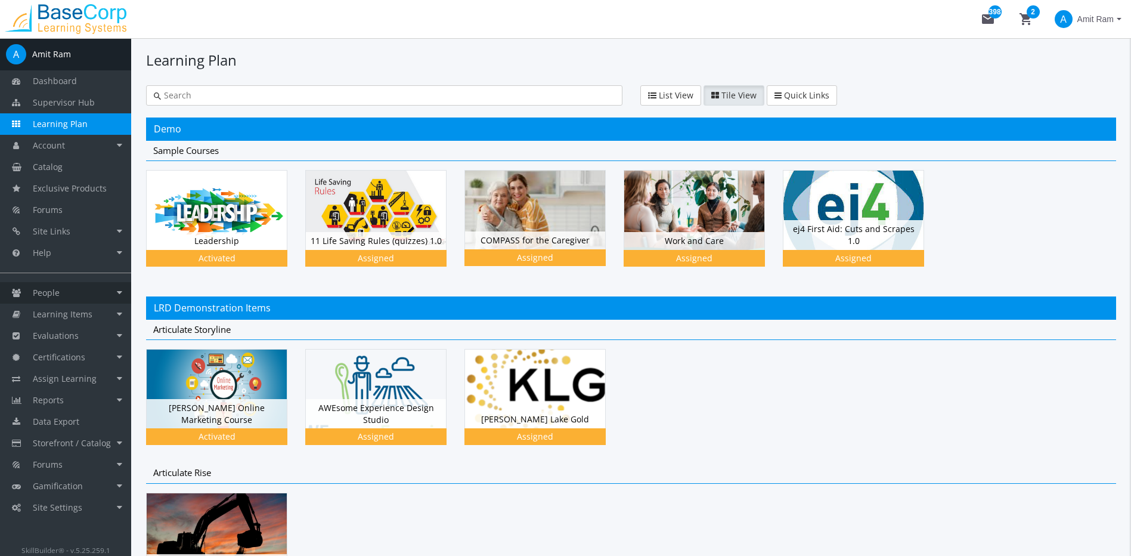 The height and width of the screenshot is (556, 1131). What do you see at coordinates (64, 378) in the screenshot?
I see `span: Assign Learning` at bounding box center [64, 378].